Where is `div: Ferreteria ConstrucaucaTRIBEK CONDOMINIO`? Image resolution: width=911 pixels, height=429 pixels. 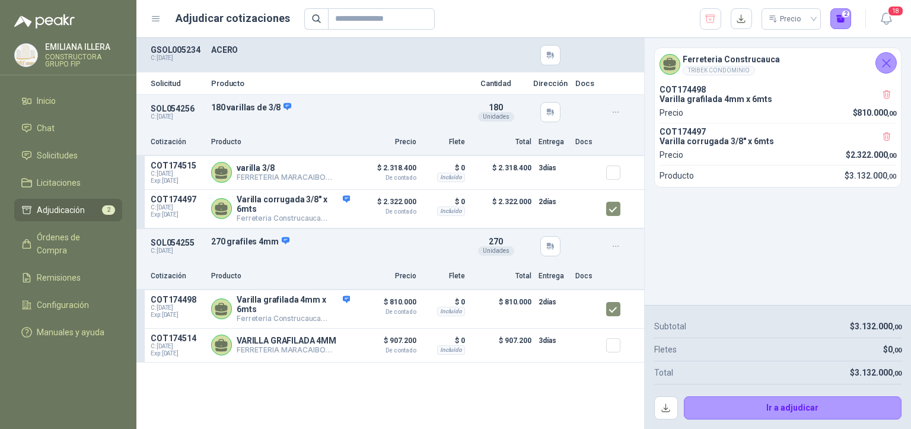
div: Ferreteria ConstrucaucaTRIBEK CONDOMINIO is located at coordinates (778, 64).